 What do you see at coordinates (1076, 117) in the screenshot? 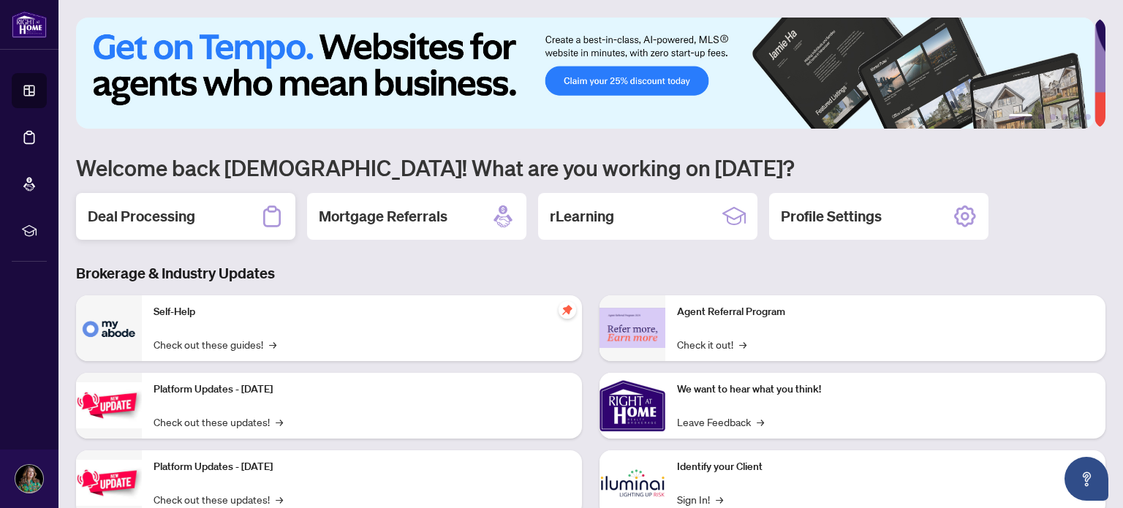
I see `button: 5` at bounding box center [1076, 117].